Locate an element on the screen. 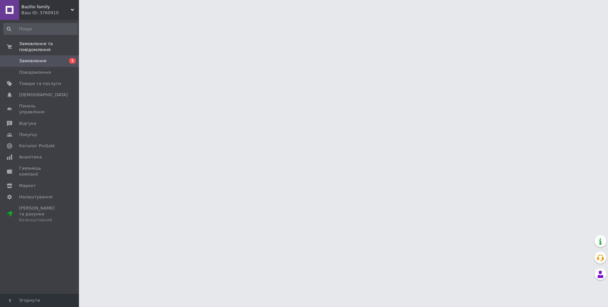  span: Товари та послуги is located at coordinates (40, 84).